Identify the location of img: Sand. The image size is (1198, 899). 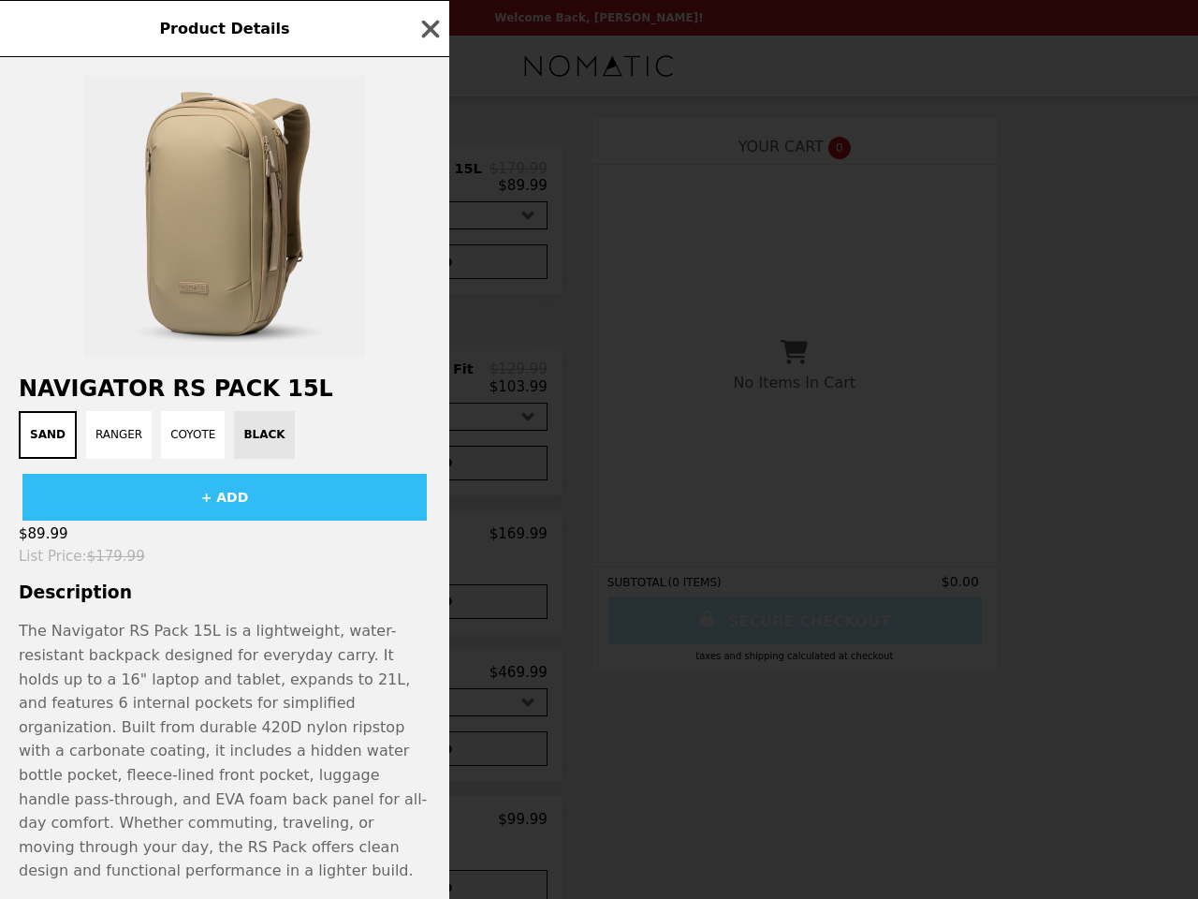
(225, 216).